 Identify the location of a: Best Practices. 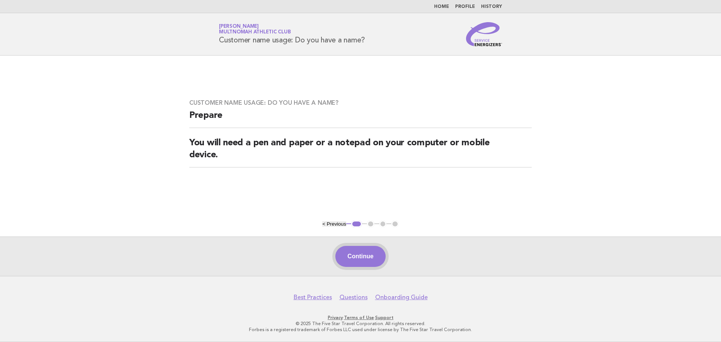
(313, 297).